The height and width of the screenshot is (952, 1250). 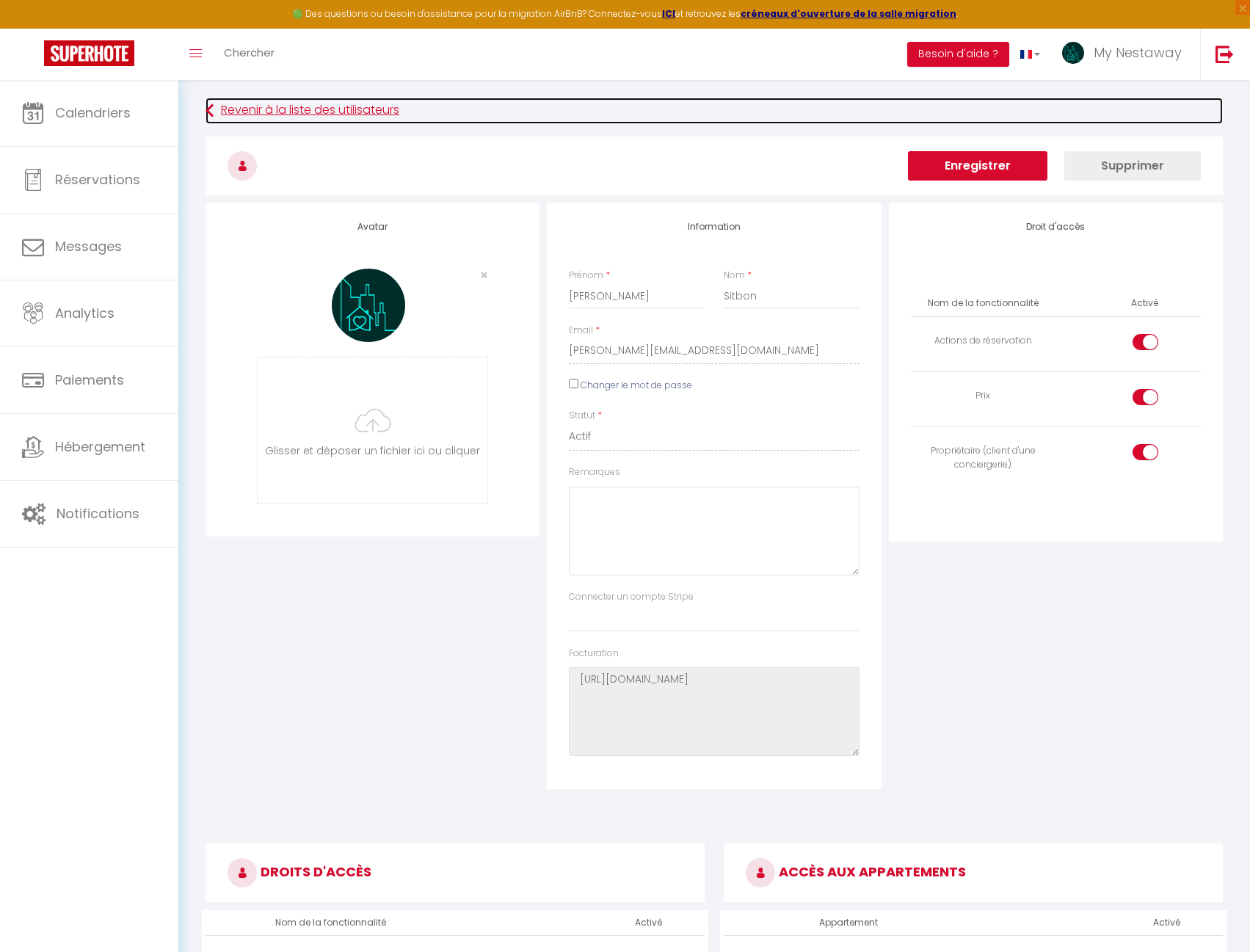 I want to click on img: NO IMAGE, so click(x=368, y=305).